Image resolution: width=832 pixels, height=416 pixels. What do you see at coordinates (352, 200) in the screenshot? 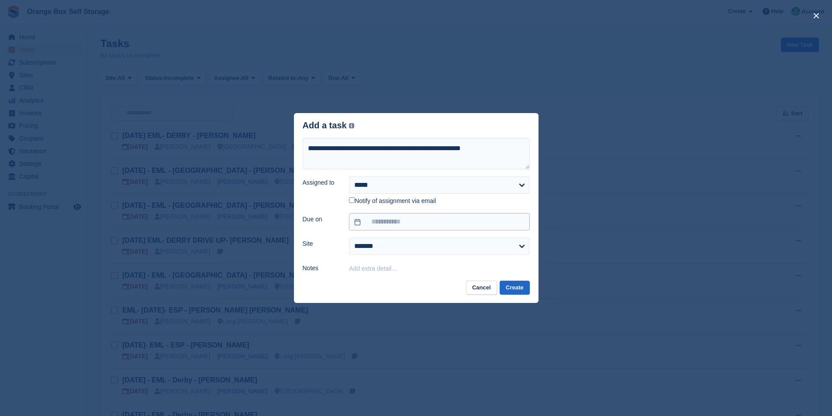
I see `input: Notify of assignment via email` at bounding box center [352, 200].